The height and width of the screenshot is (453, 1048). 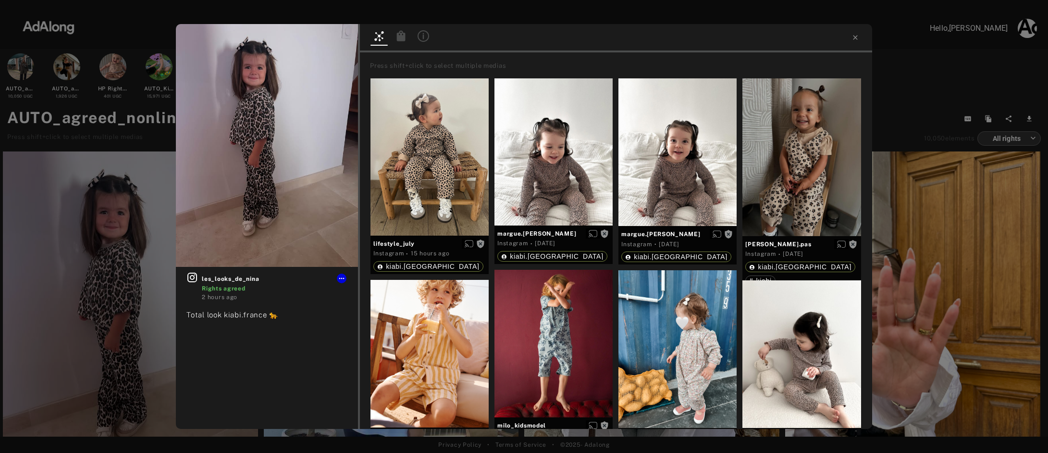 What do you see at coordinates (619, 66) in the screenshot?
I see `div: Press shift+click to select multiple medias` at bounding box center [619, 66].